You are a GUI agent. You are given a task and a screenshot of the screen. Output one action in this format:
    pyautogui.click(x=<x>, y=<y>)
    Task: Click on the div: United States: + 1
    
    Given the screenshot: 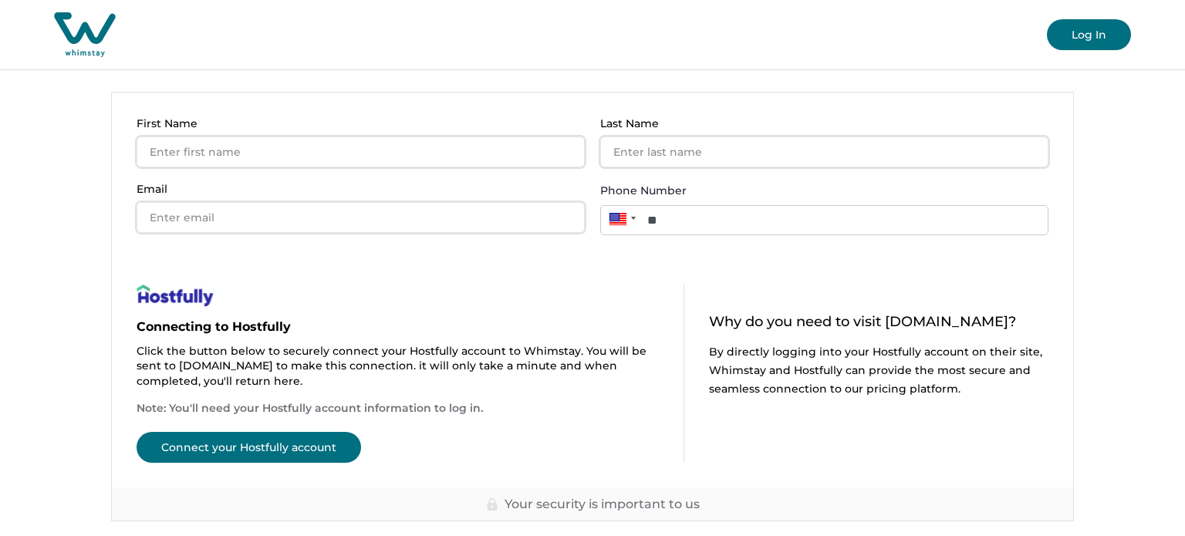 What is the action you would take?
    pyautogui.click(x=620, y=218)
    